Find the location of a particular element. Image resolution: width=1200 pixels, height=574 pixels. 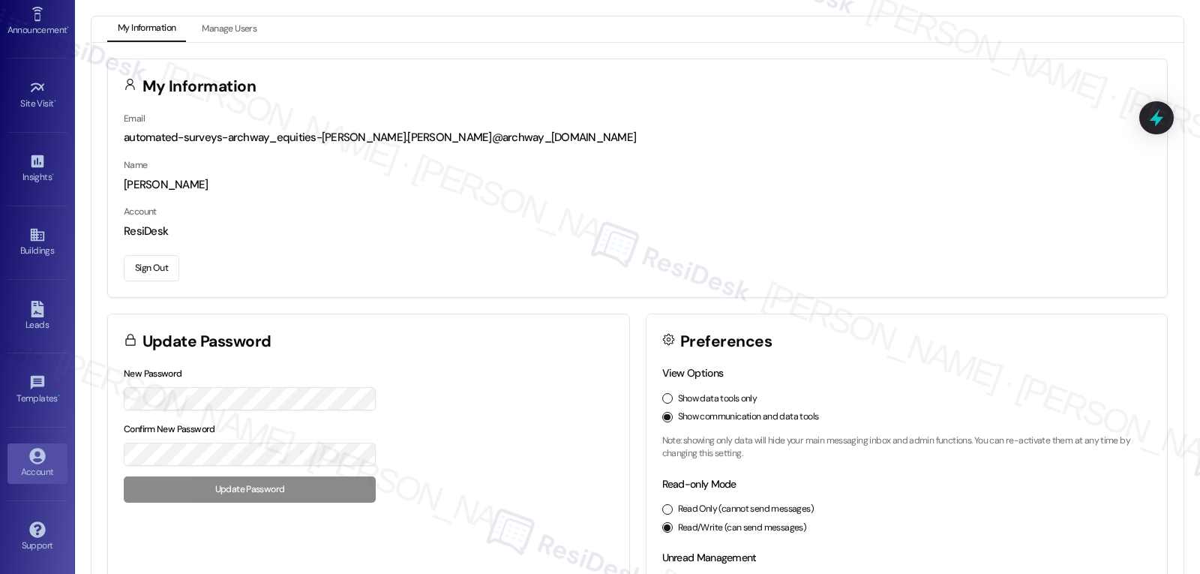

a: Leads is located at coordinates (37, 316).